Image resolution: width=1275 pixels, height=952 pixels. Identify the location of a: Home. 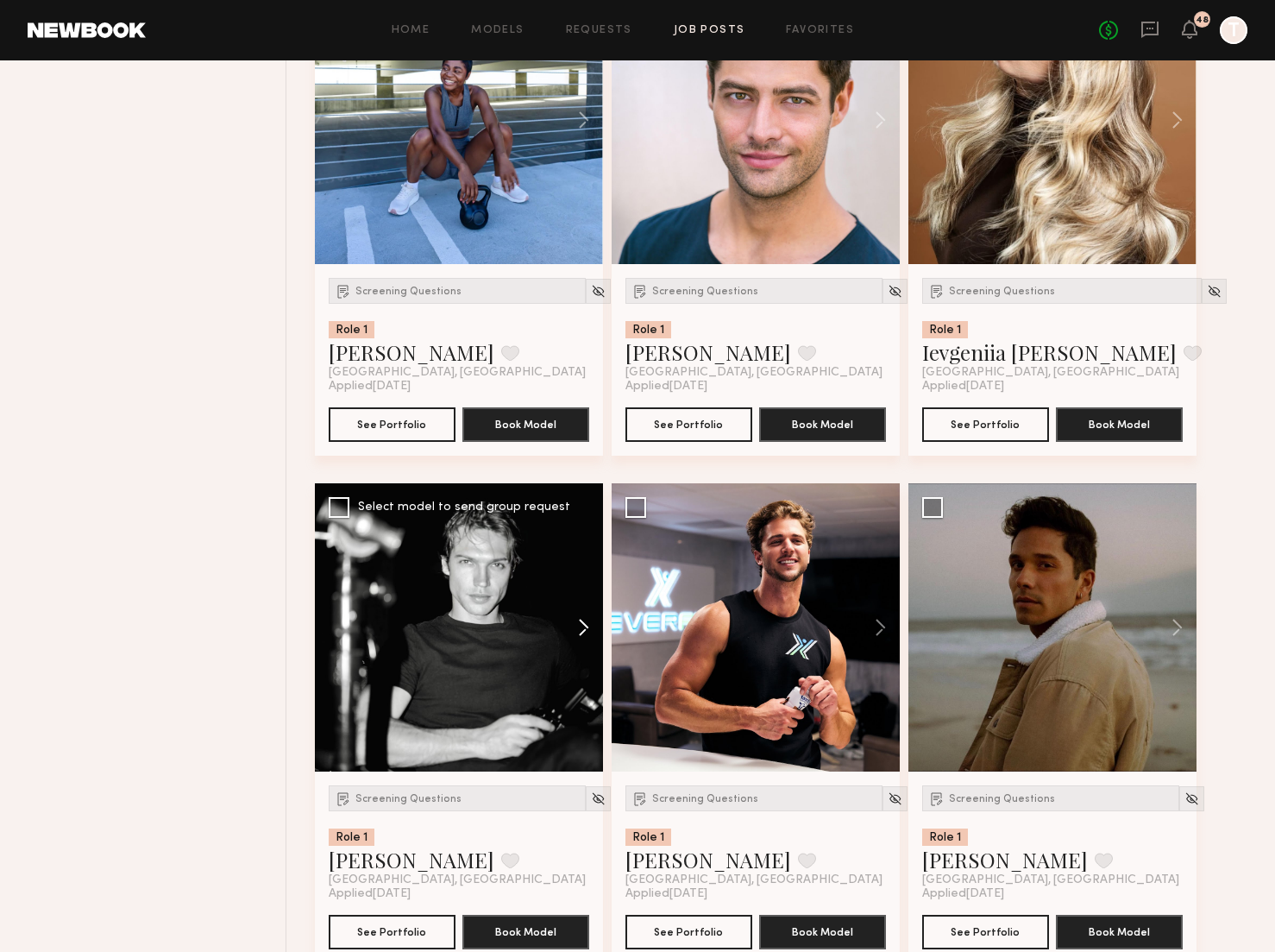
(411, 30).